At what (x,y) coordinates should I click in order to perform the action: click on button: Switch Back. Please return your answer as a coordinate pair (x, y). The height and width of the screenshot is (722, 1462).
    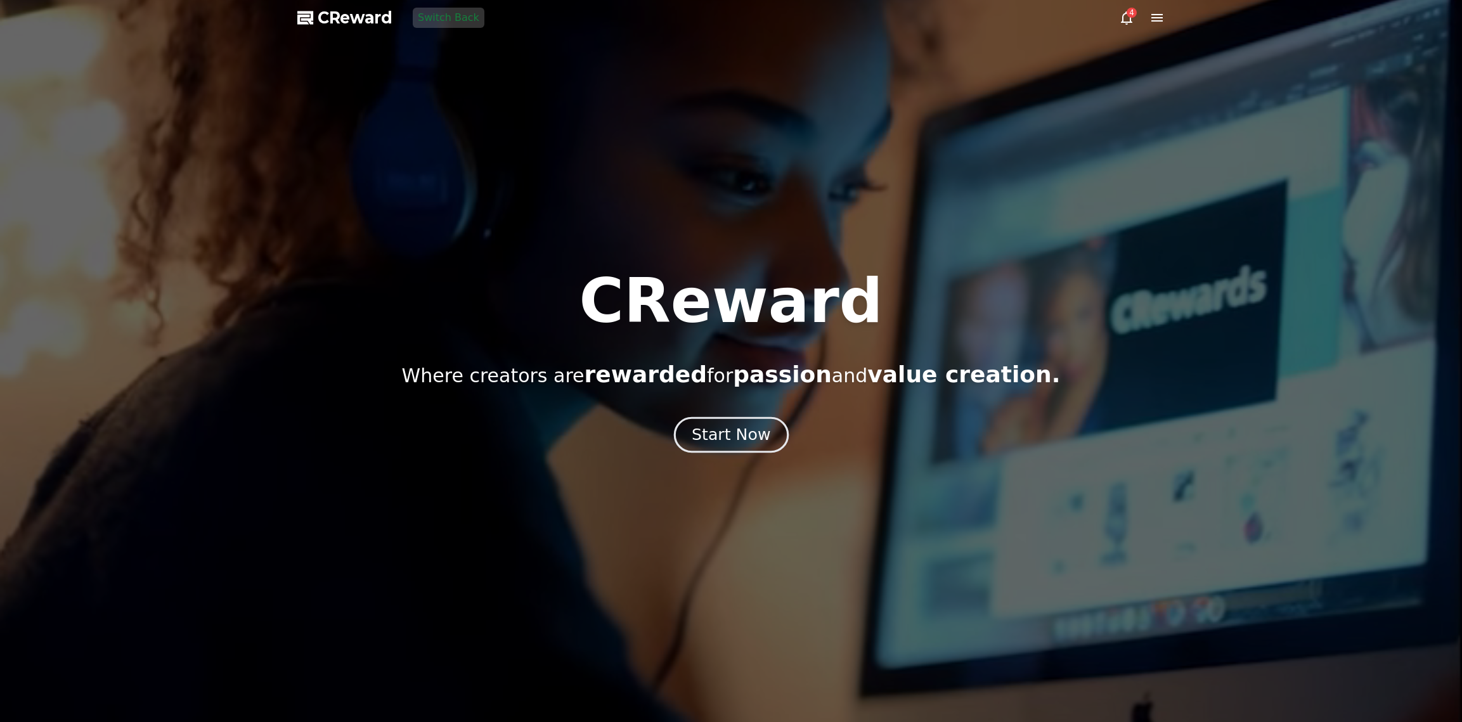
    Looking at the image, I should click on (448, 18).